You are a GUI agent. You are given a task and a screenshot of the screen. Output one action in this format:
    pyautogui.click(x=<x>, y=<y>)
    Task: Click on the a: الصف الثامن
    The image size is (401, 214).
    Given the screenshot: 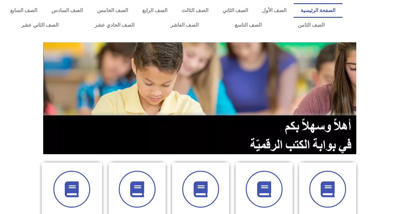 What is the action you would take?
    pyautogui.click(x=312, y=25)
    